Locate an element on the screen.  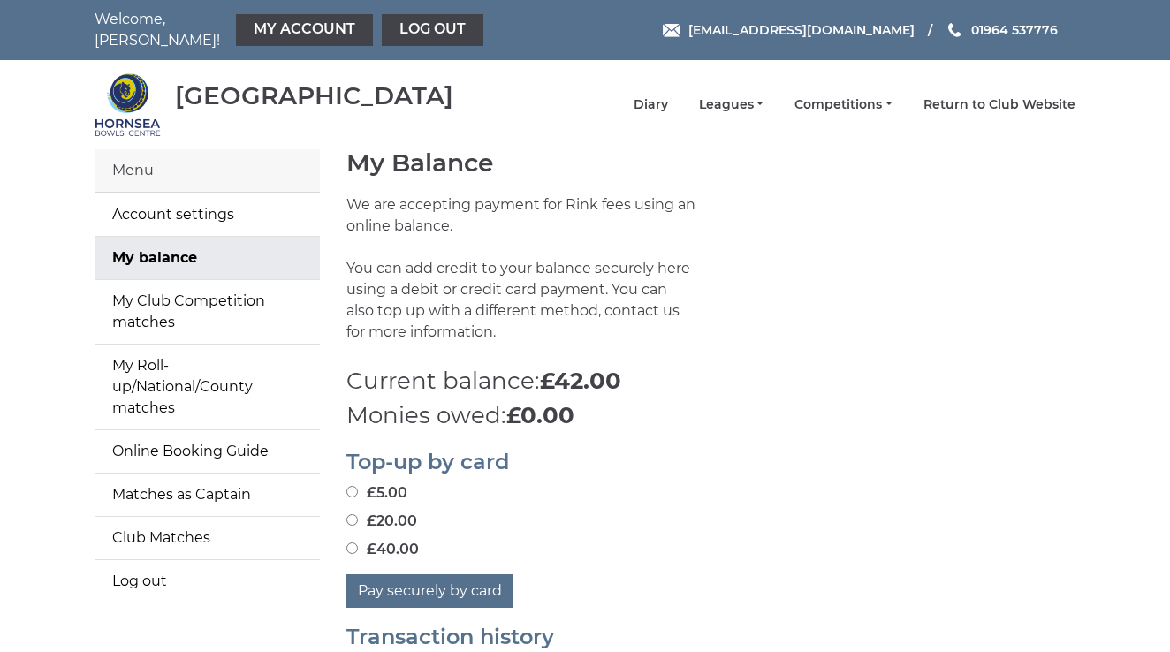
a: Competitions is located at coordinates (843, 104).